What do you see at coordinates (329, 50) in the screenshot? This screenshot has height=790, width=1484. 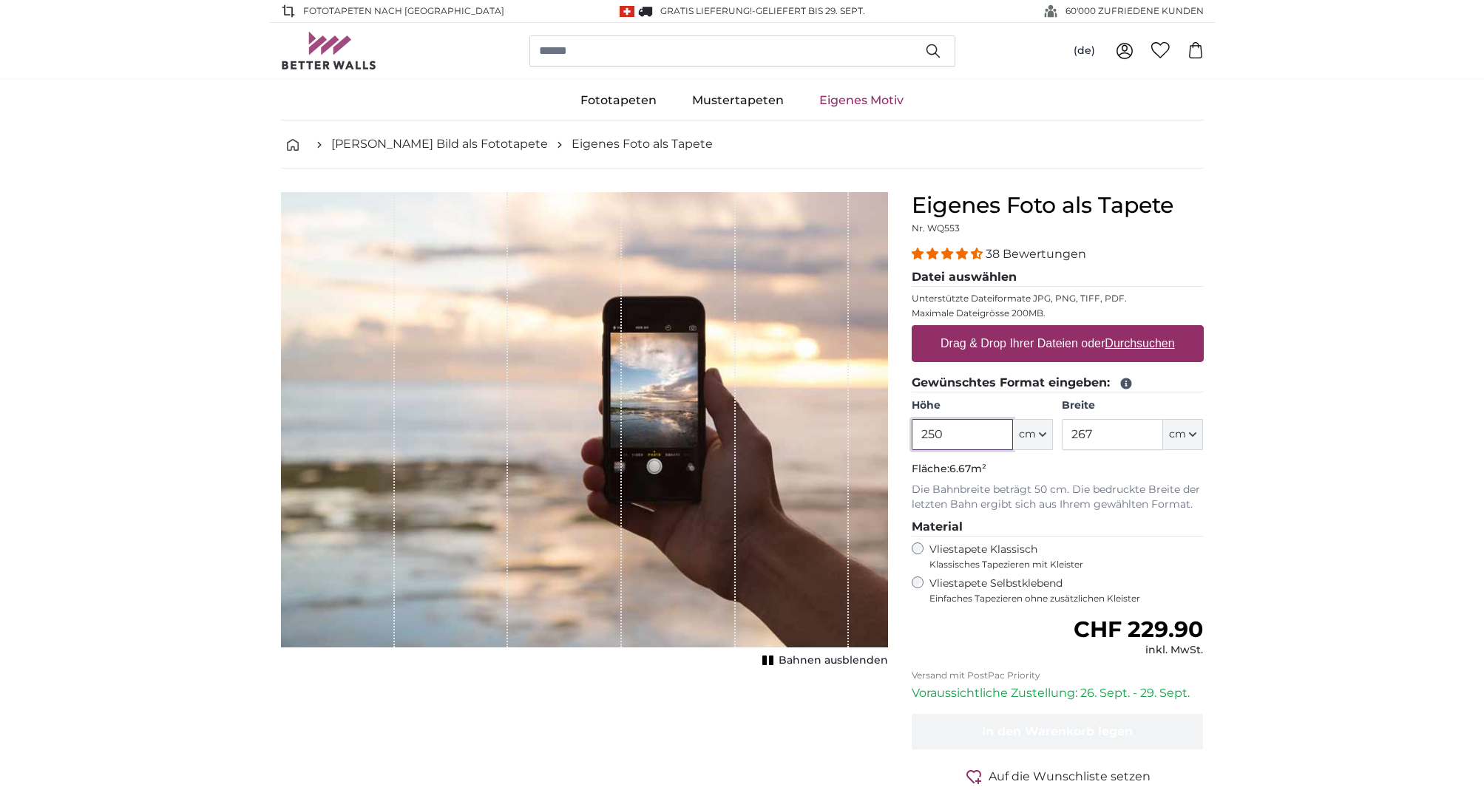 I see `img: Betterwalls` at bounding box center [329, 50].